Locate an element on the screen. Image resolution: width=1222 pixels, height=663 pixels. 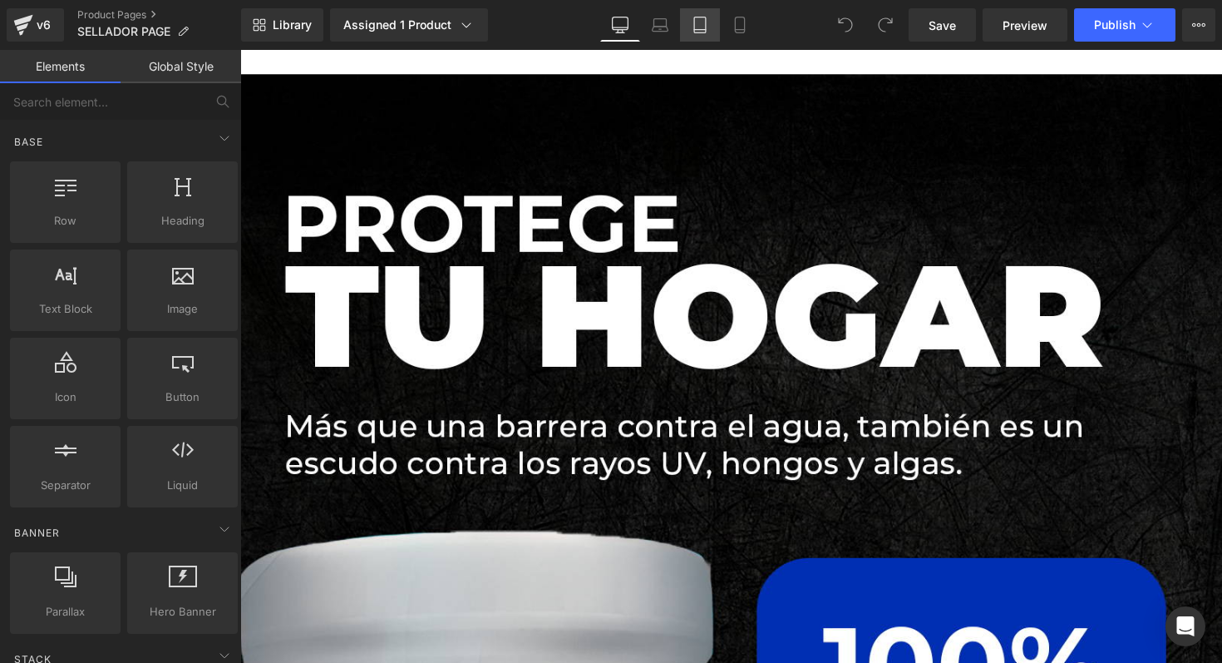
span: Banner is located at coordinates (37, 532).